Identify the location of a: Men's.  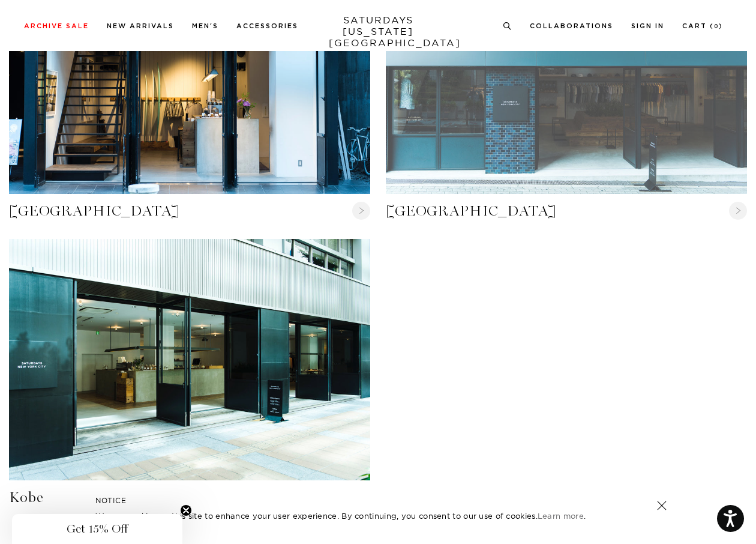
(205, 26).